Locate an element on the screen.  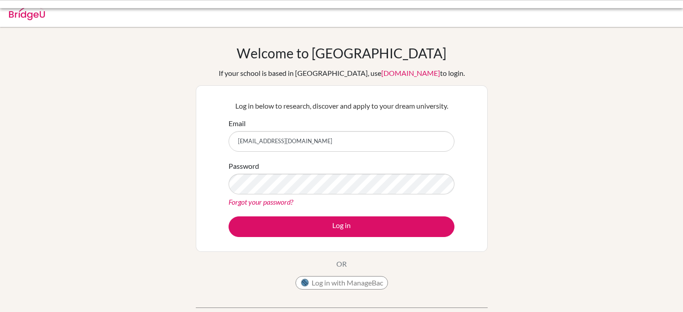
a: Forgot your password? is located at coordinates (261, 202).